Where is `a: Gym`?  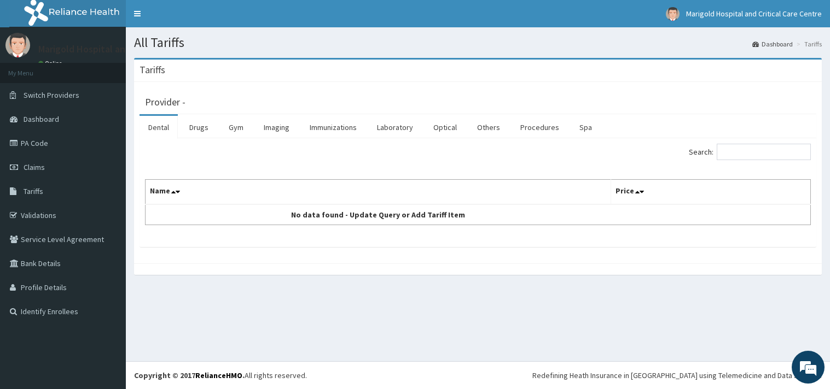
a: Gym is located at coordinates (236, 127).